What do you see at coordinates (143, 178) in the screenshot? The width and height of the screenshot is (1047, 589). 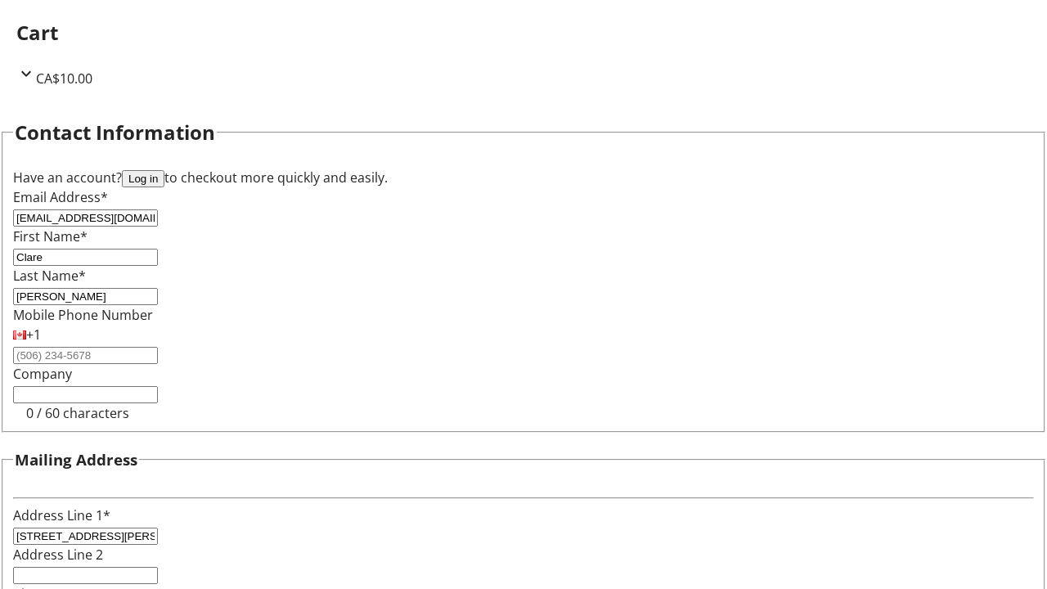 I see `button: Log in` at bounding box center [143, 178].